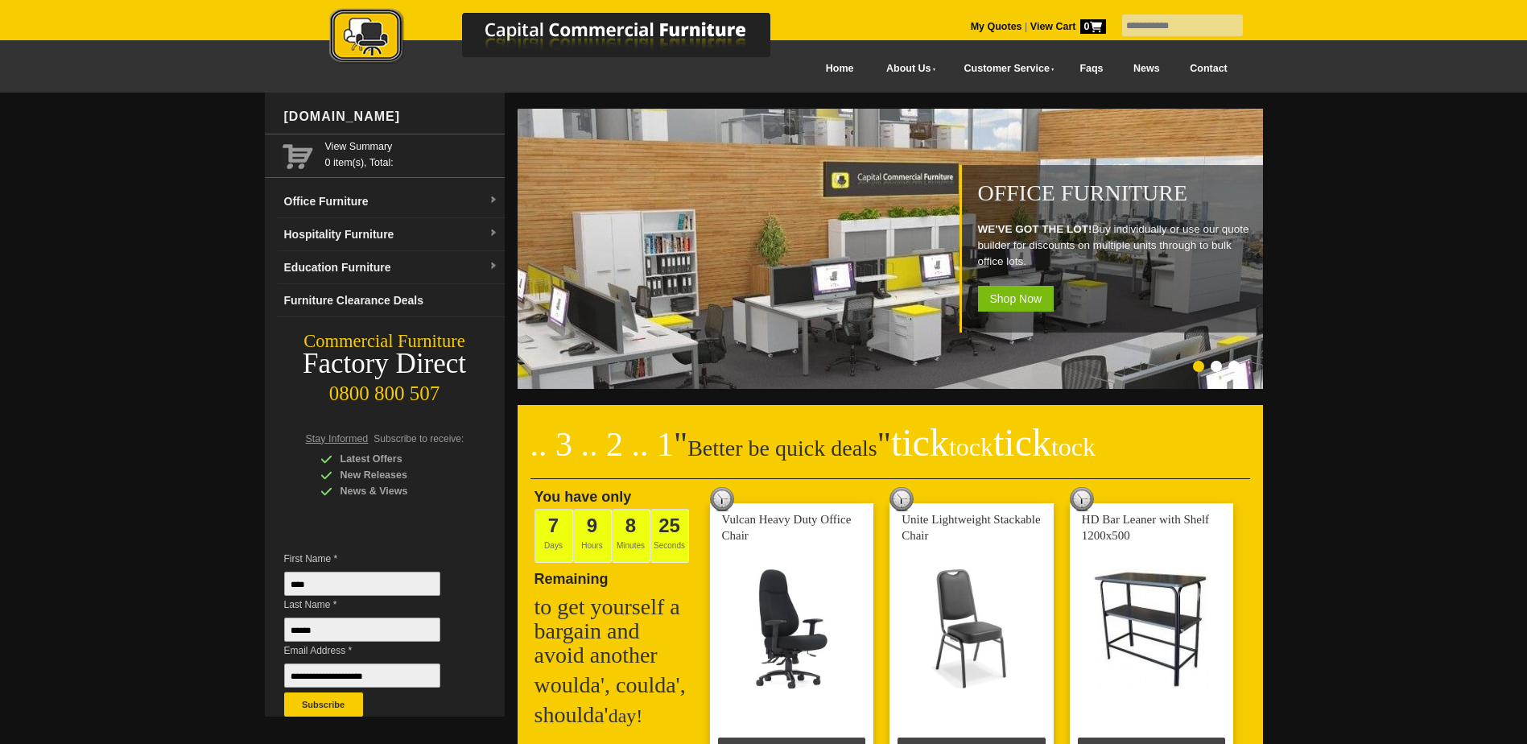 The width and height of the screenshot is (1527, 744). Describe the element at coordinates (1198, 366) in the screenshot. I see `li: Page dot 1` at that location.